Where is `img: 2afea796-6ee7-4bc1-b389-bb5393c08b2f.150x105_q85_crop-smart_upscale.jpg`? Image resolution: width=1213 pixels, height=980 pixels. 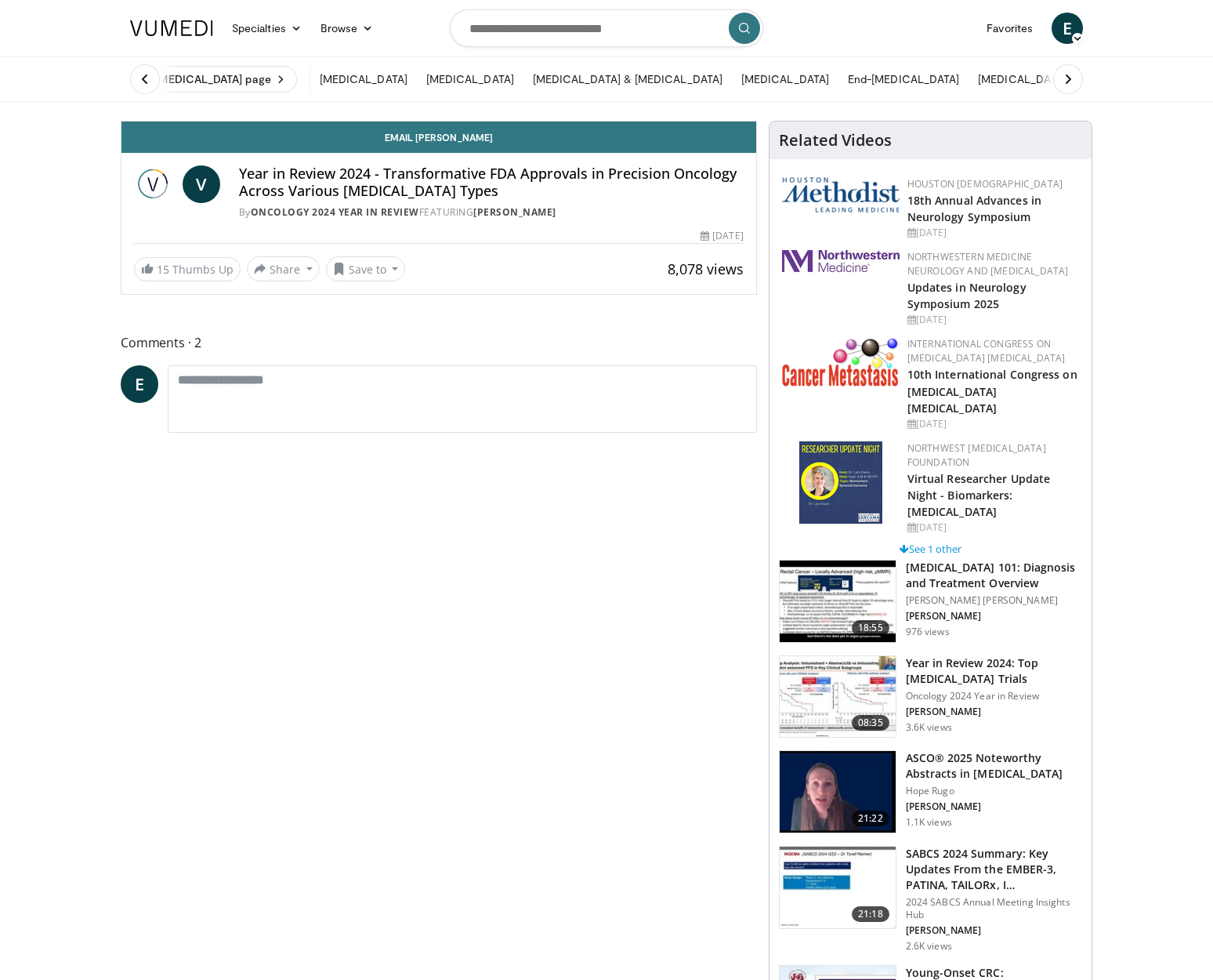
img: 2afea796-6ee7-4bc1-b389-bb5393c08b2f.150x105_q85_crop-smart_upscale.jpg is located at coordinates (837, 697).